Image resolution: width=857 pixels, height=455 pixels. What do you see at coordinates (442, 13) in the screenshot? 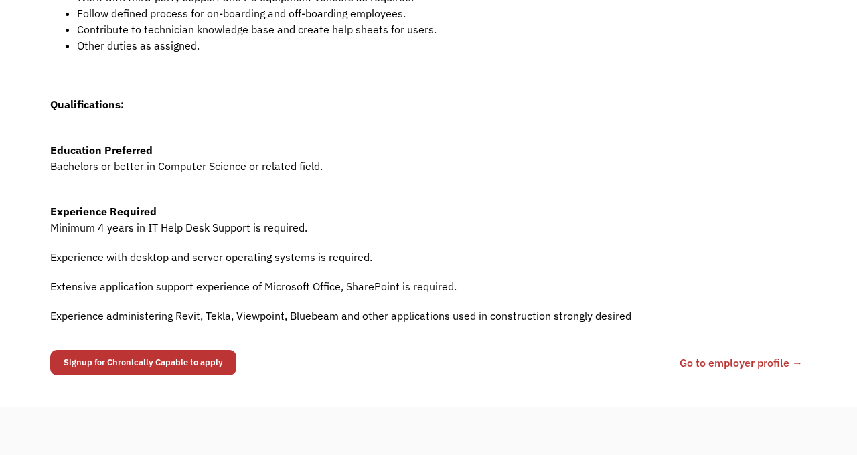
I see `li: Follow defined process for on-boarding and off-boarding employees.` at bounding box center [442, 13].